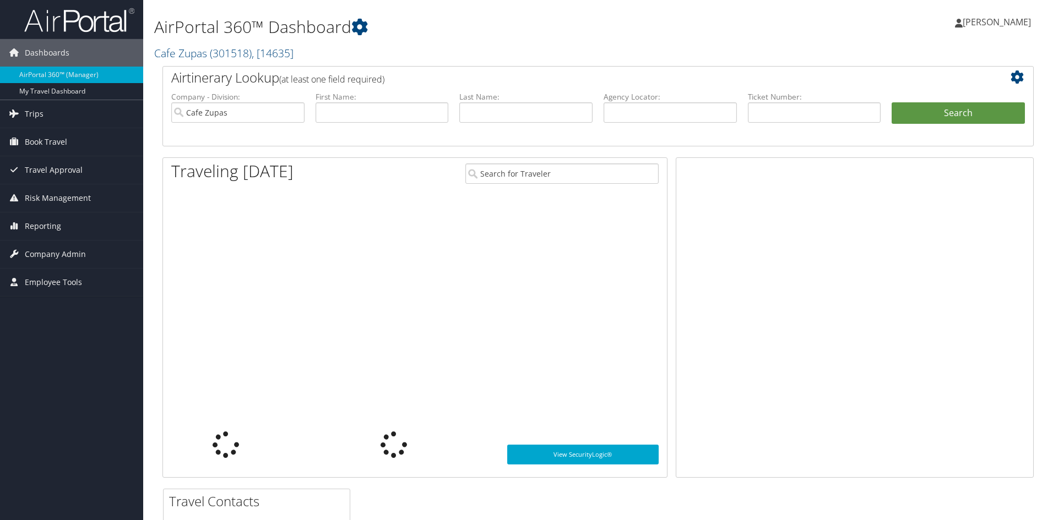 The height and width of the screenshot is (520, 1053). What do you see at coordinates (562, 78) in the screenshot?
I see `h2: Airtinerary Lookup` at bounding box center [562, 78].